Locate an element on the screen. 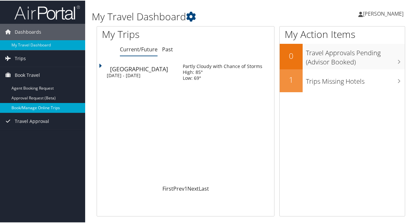  a: 1 is located at coordinates (186, 188).